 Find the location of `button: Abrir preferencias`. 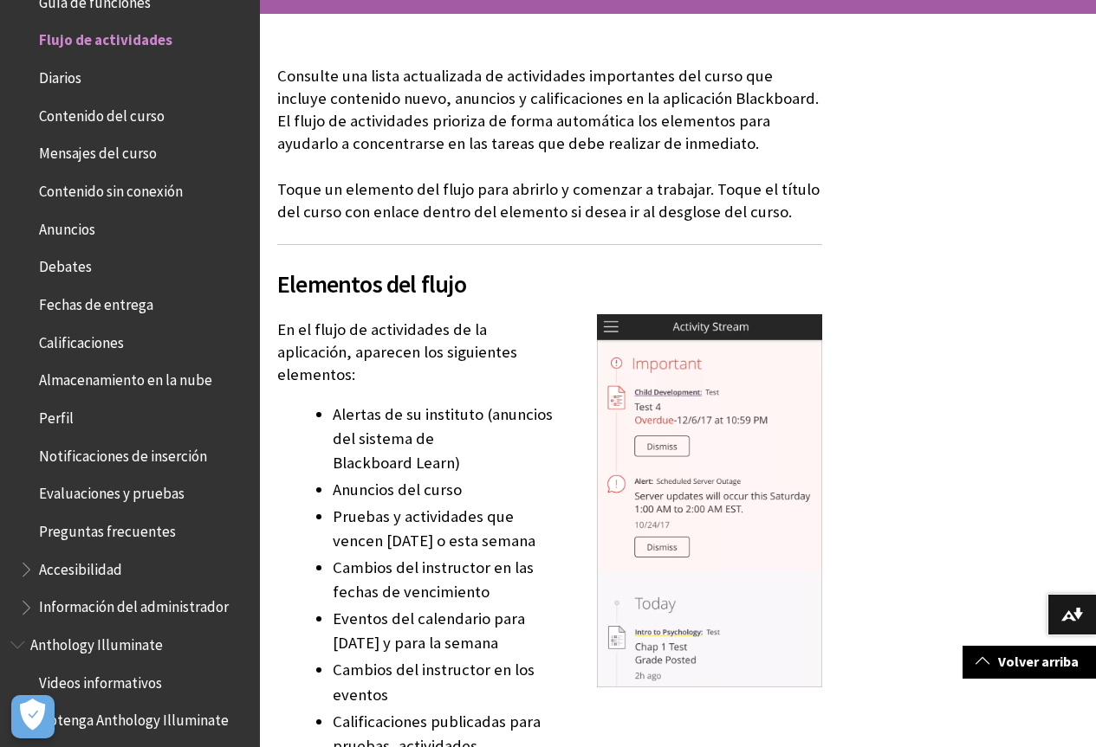

button: Abrir preferencias is located at coordinates (33, 717).